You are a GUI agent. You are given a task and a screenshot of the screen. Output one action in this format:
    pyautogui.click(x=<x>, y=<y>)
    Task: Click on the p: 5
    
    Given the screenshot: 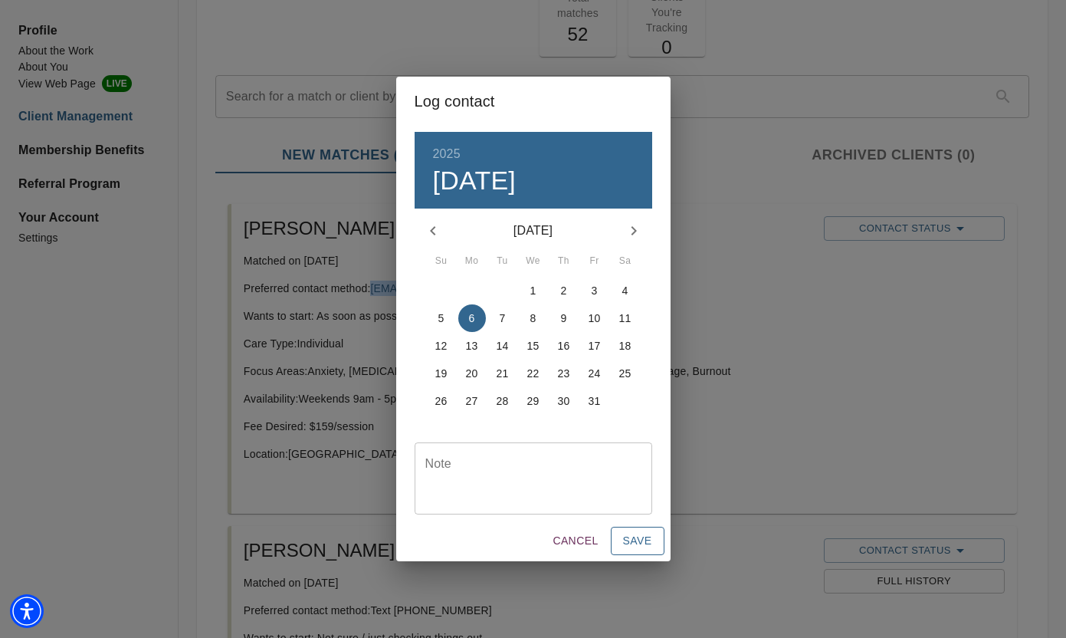 What is the action you would take?
    pyautogui.click(x=442, y=318)
    